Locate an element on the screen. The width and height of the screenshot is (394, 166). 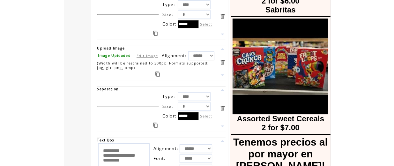
font: Assorted Sweet Cereals 2 for $7.00 is located at coordinates (280, 123).